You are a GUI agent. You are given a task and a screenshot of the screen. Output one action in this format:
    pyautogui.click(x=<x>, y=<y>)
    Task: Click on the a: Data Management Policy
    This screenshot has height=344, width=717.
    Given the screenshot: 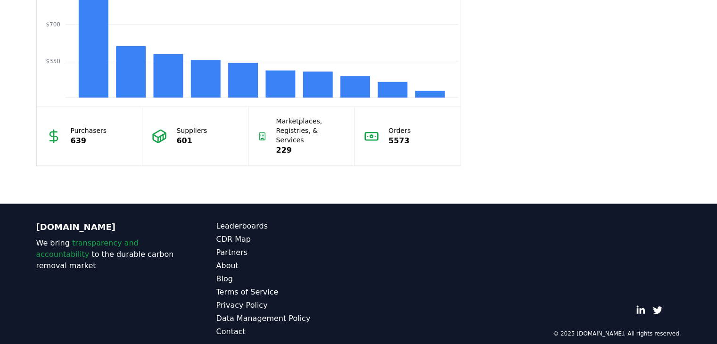 What is the action you would take?
    pyautogui.click(x=287, y=318)
    